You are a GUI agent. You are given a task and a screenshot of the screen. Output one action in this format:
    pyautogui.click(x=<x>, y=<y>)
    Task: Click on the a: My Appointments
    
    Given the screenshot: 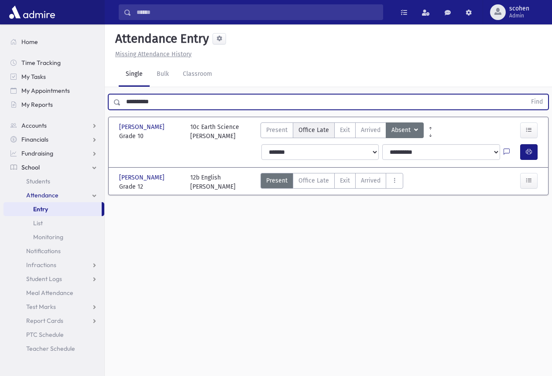 What is the action you would take?
    pyautogui.click(x=54, y=91)
    